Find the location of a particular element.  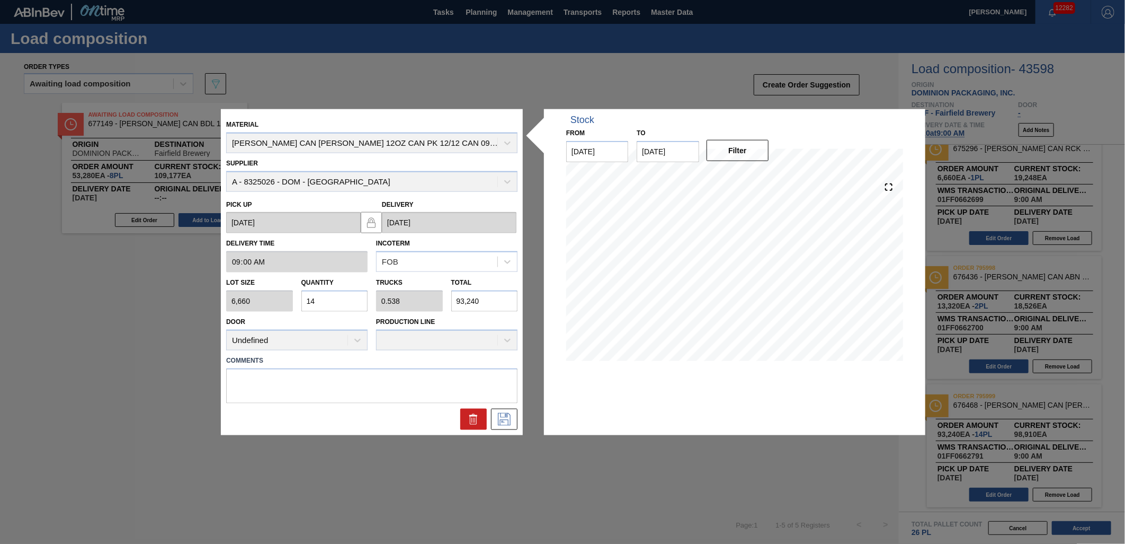

div: Delete Order is located at coordinates (474, 419).